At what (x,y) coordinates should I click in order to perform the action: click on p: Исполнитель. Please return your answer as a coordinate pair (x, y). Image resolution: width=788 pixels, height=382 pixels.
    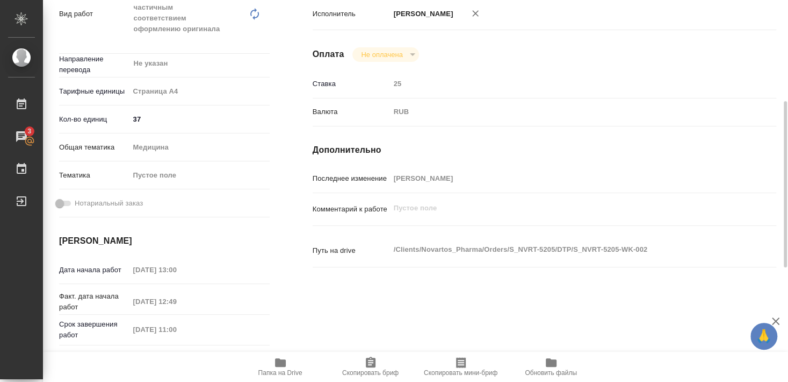
    Looking at the image, I should click on (351, 14).